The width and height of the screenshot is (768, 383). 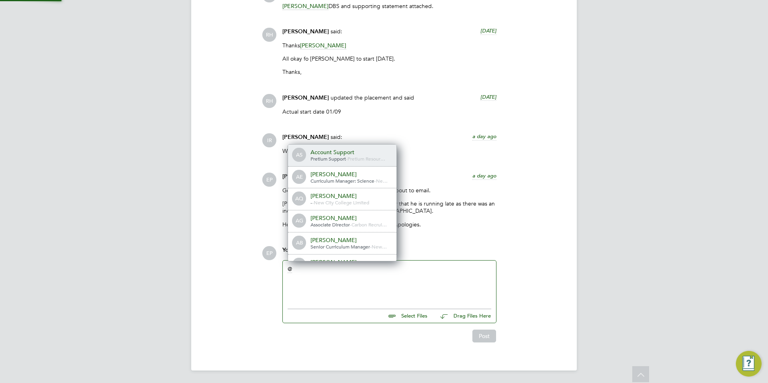 What do you see at coordinates (328, 159) in the screenshot?
I see `span: Pretium Support` at bounding box center [328, 159].